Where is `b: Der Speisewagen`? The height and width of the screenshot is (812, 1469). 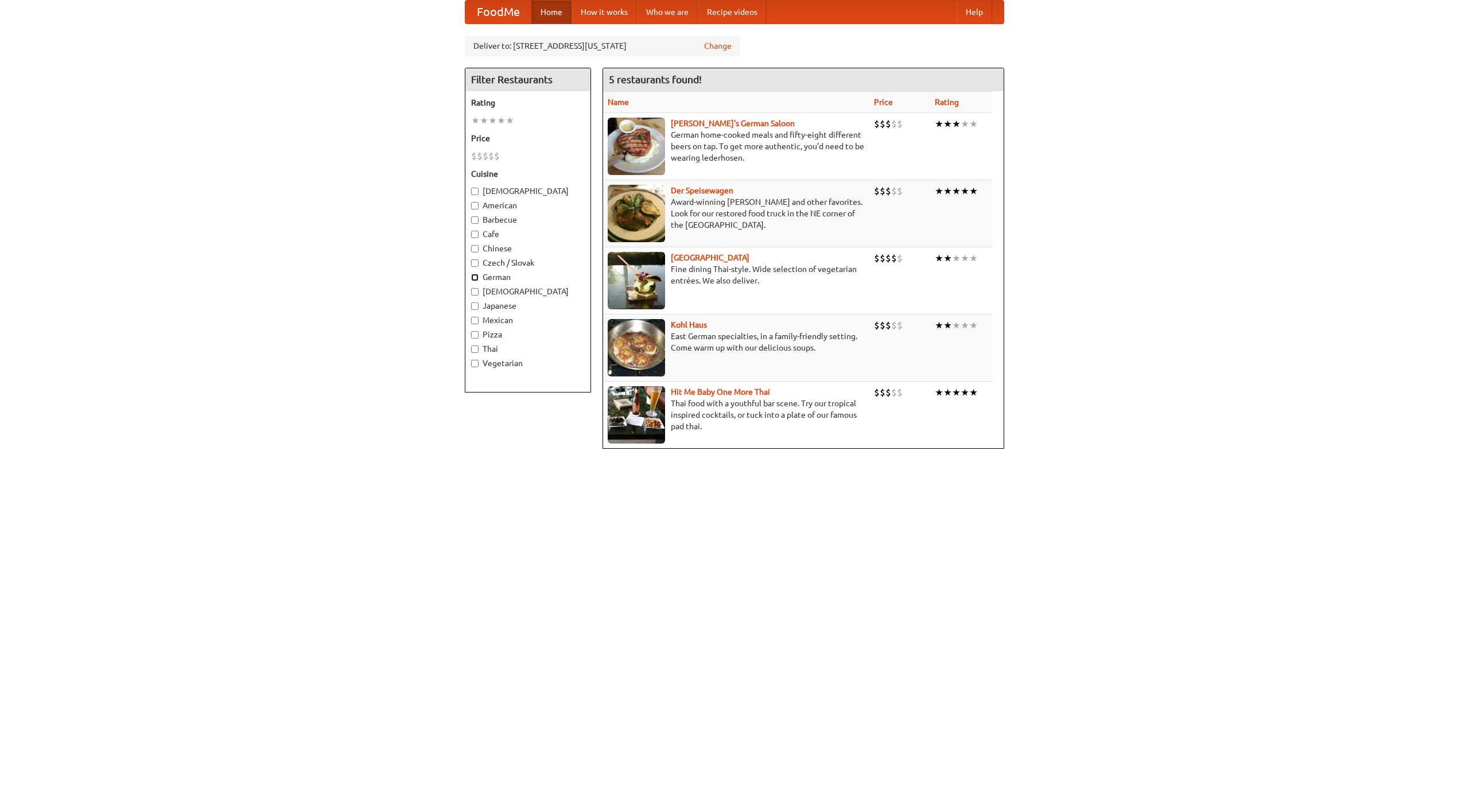 b: Der Speisewagen is located at coordinates (702, 190).